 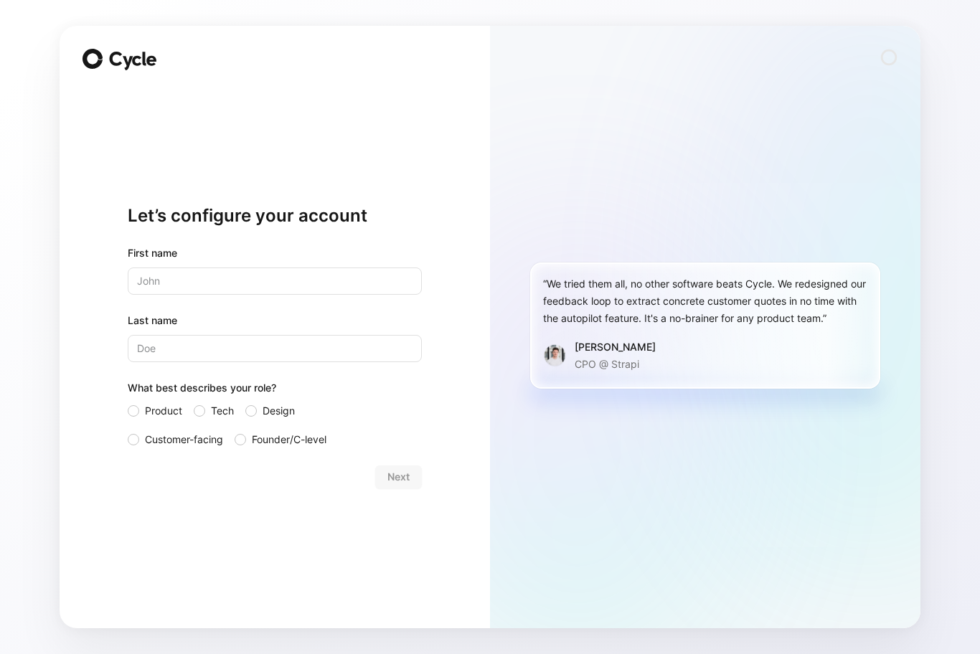 What do you see at coordinates (705, 301) in the screenshot?
I see `div: “We tried them all, no other software beats Cycle. We redesigned our feedback loop to extract con...` at bounding box center [705, 301].